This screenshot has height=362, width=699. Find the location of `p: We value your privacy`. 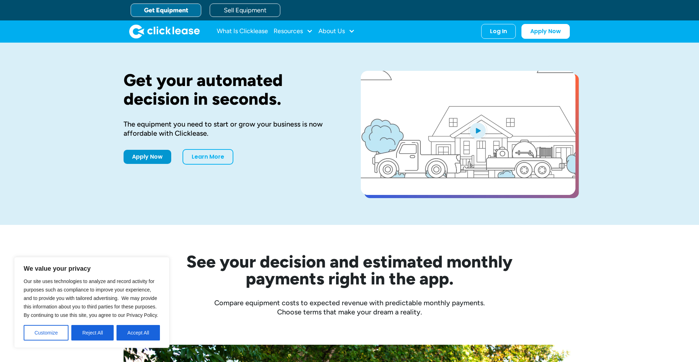

p: We value your privacy is located at coordinates (92, 269).